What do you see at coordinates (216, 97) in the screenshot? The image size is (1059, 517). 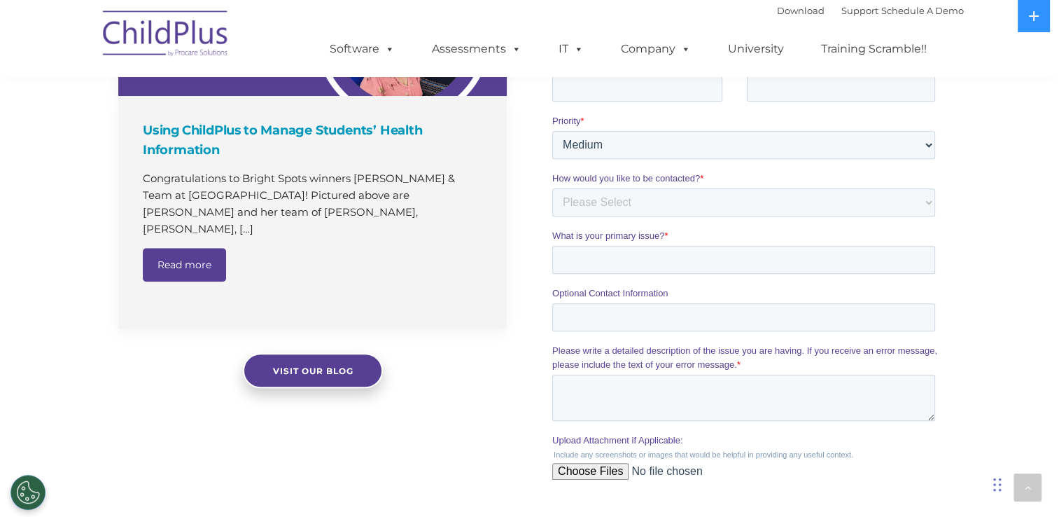 I see `span: Last name` at bounding box center [216, 97].